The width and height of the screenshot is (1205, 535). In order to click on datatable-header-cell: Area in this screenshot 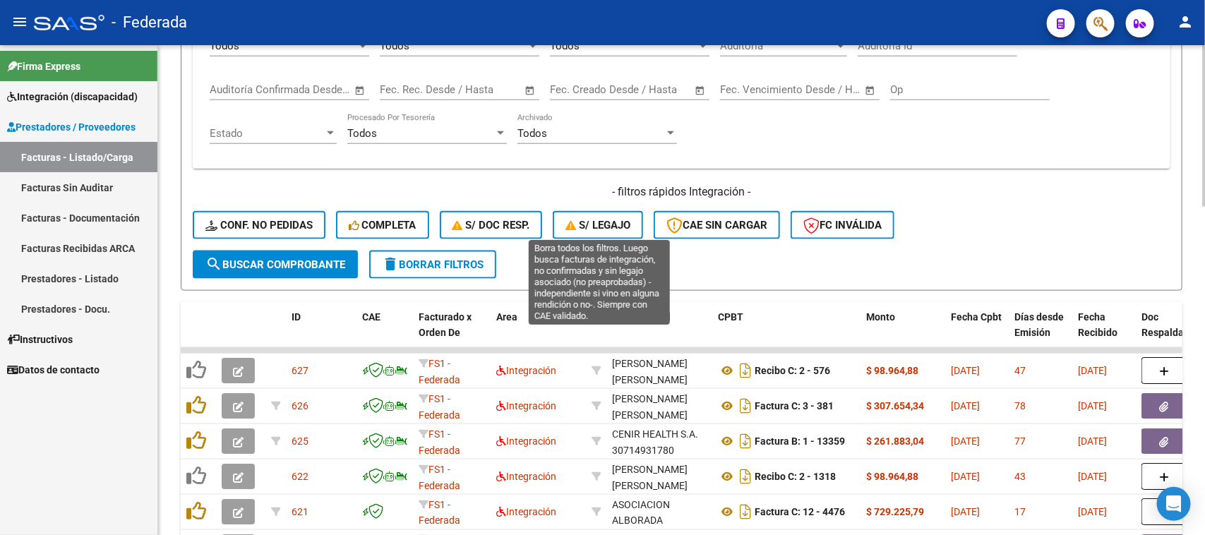, I will do `click(538, 333)`.